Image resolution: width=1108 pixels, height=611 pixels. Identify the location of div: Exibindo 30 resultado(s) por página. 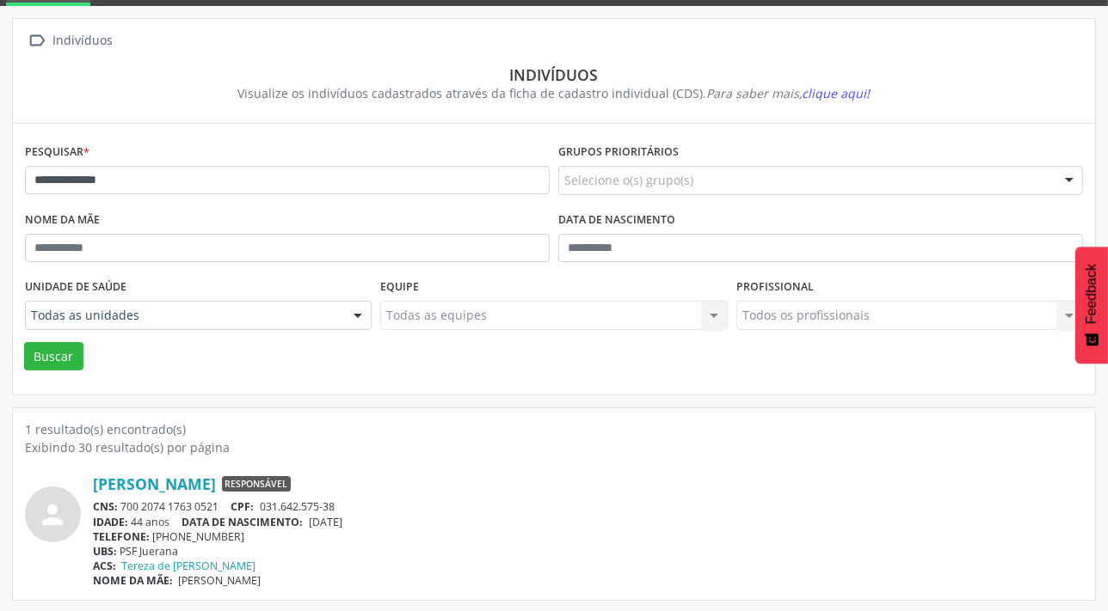
(554, 447).